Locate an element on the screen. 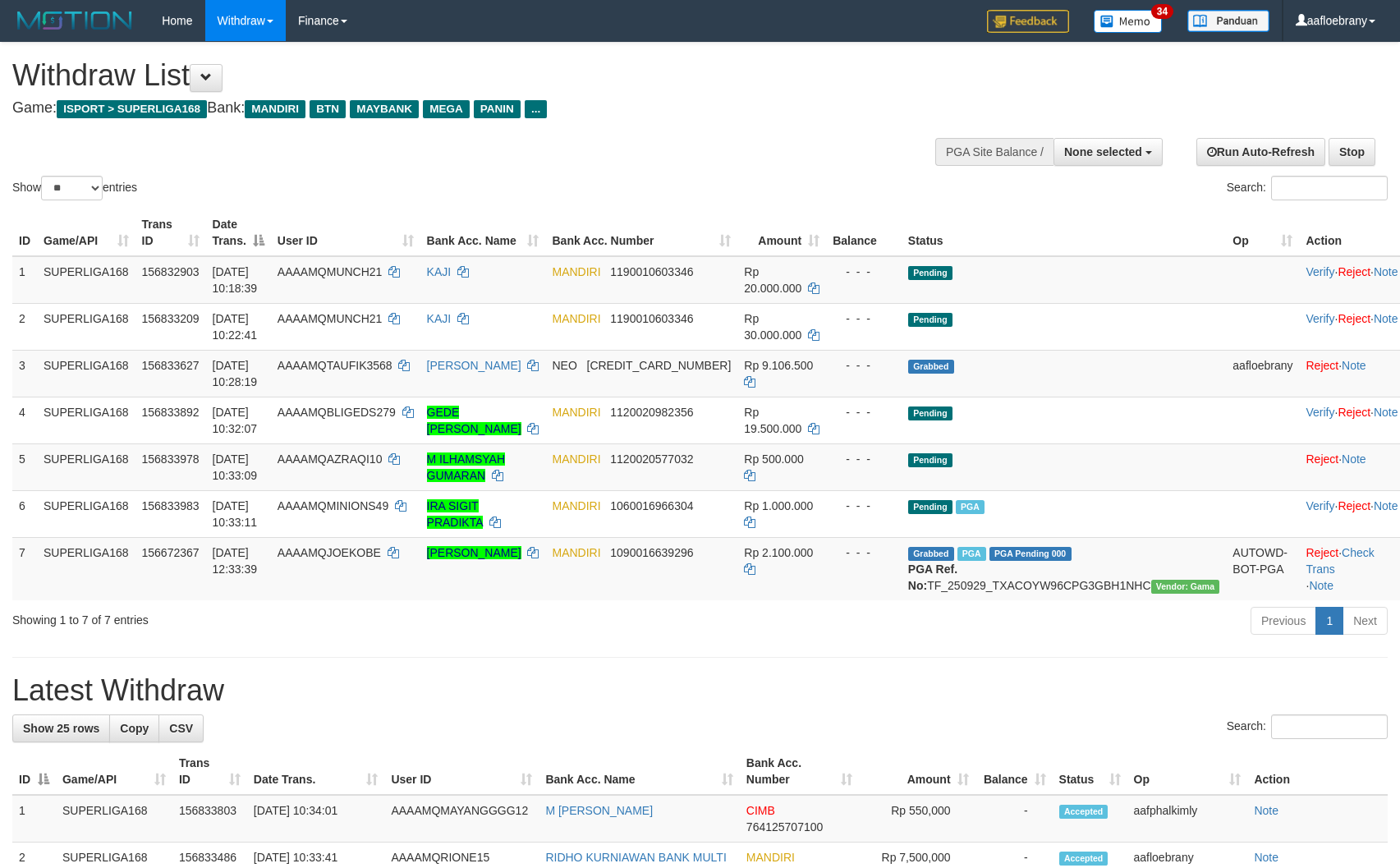 This screenshot has width=1400, height=868. span: Copy is located at coordinates (133, 729).